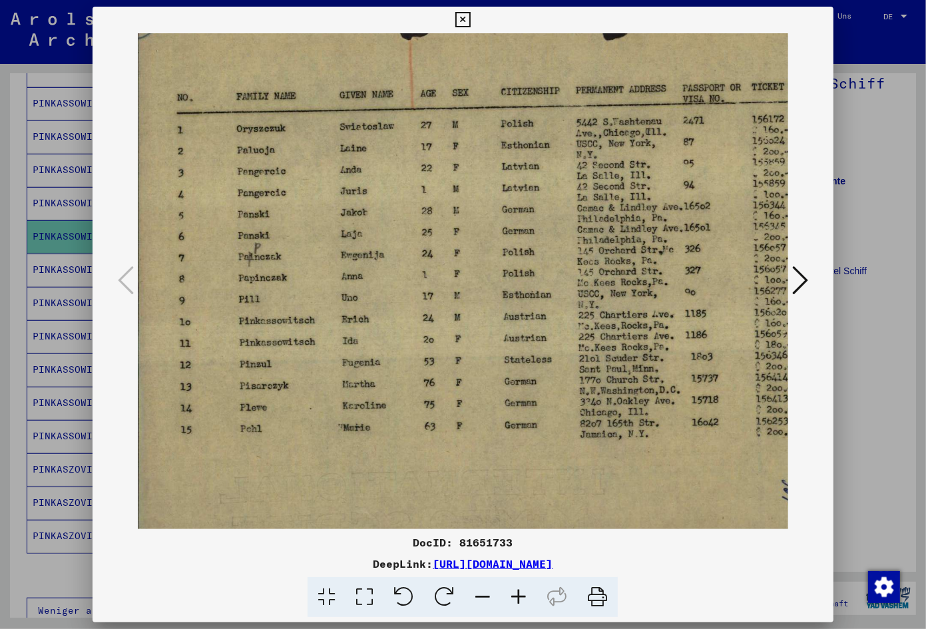 Image resolution: width=926 pixels, height=629 pixels. What do you see at coordinates (463, 564) in the screenshot?
I see `div: DeepLink:` at bounding box center [463, 564].